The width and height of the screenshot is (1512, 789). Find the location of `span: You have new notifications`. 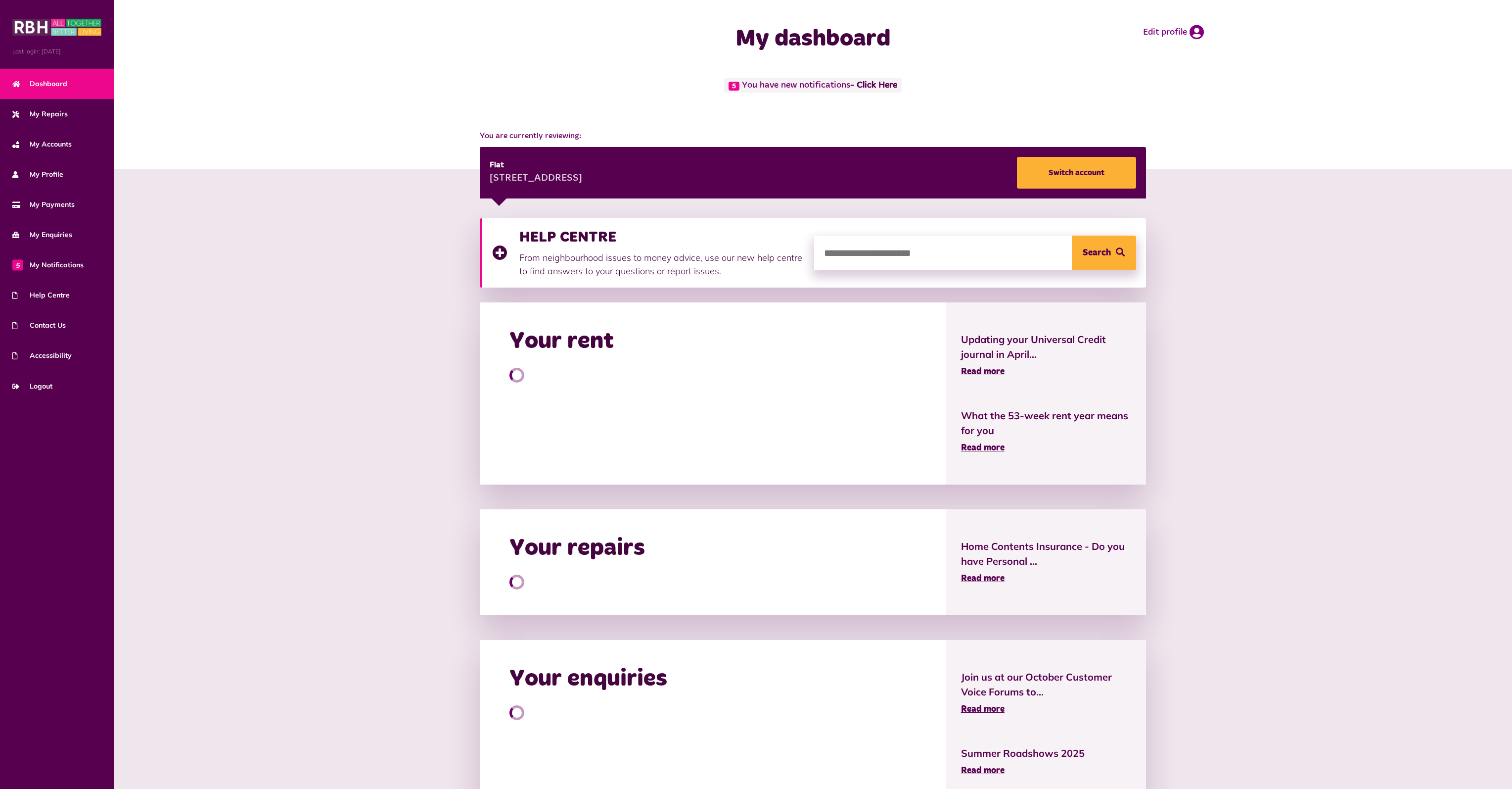

span: You have new notifications is located at coordinates (813, 85).